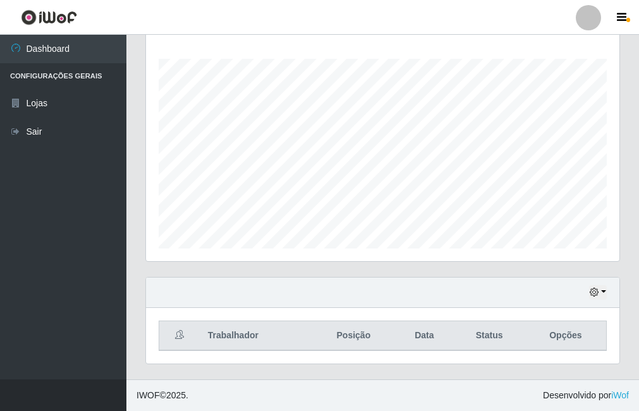 This screenshot has width=639, height=411. What do you see at coordinates (354, 336) in the screenshot?
I see `th: Posição` at bounding box center [354, 336].